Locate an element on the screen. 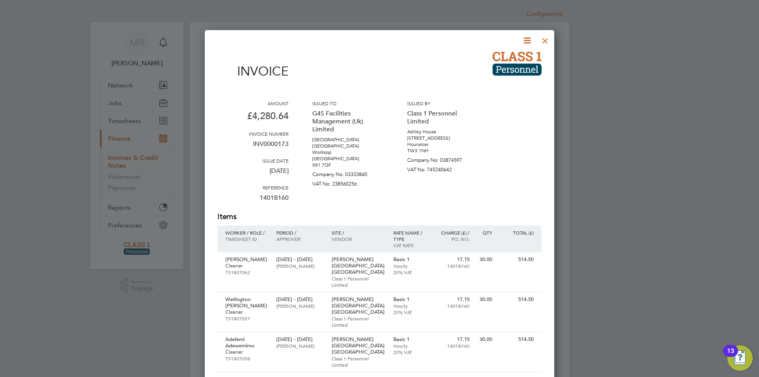 The width and height of the screenshot is (759, 377). p: S81 7QF is located at coordinates (348, 165).